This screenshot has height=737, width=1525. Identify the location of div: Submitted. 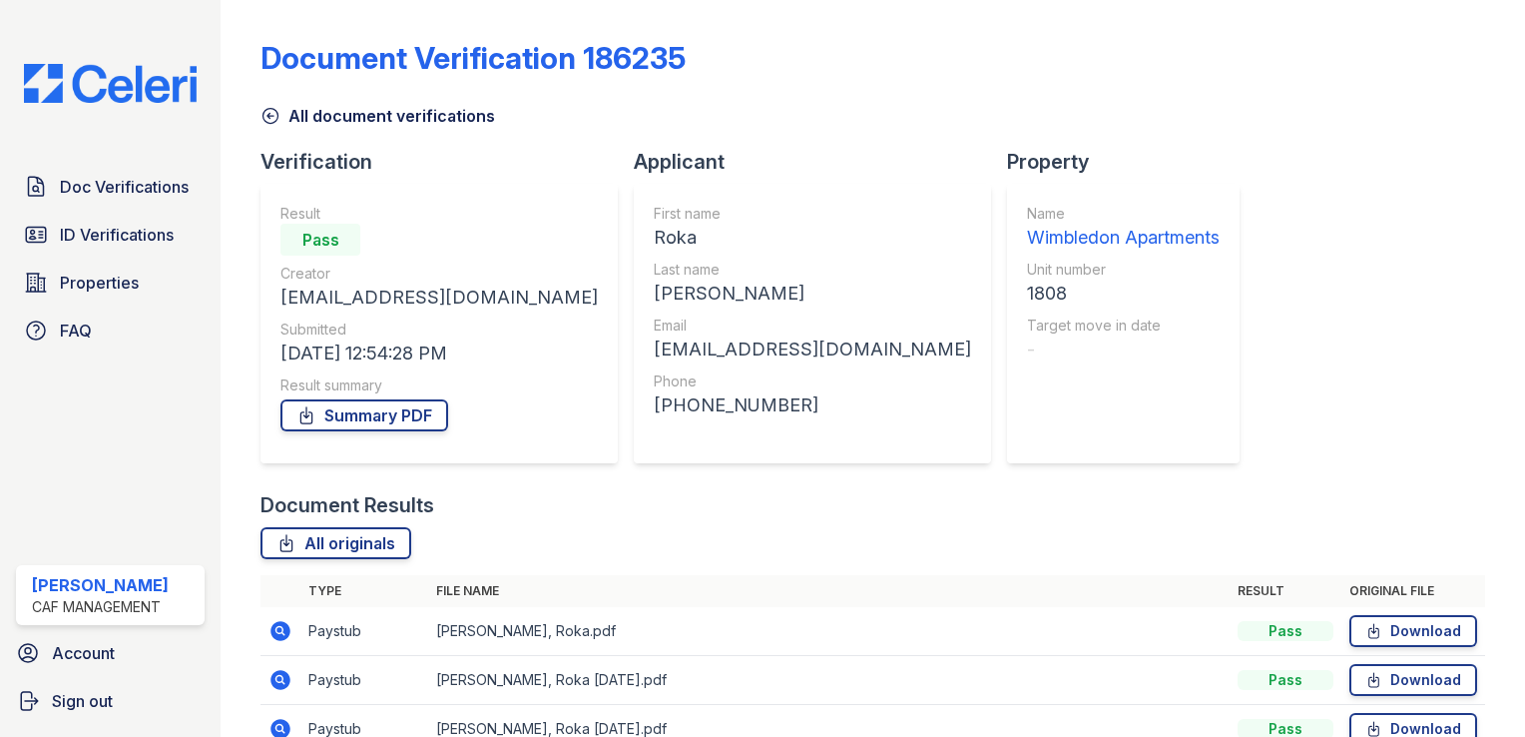
(439, 329).